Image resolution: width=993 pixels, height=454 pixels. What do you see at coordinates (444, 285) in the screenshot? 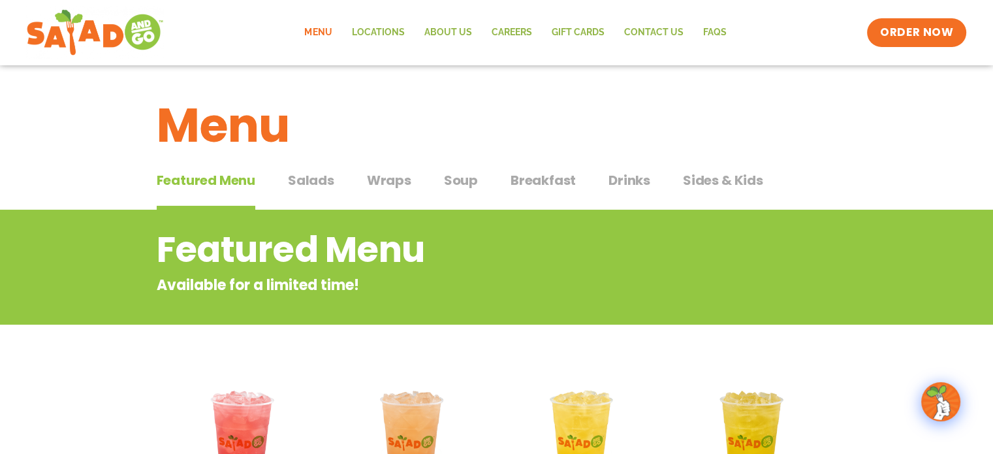
I see `p: Available for a limited time!` at bounding box center [444, 285].